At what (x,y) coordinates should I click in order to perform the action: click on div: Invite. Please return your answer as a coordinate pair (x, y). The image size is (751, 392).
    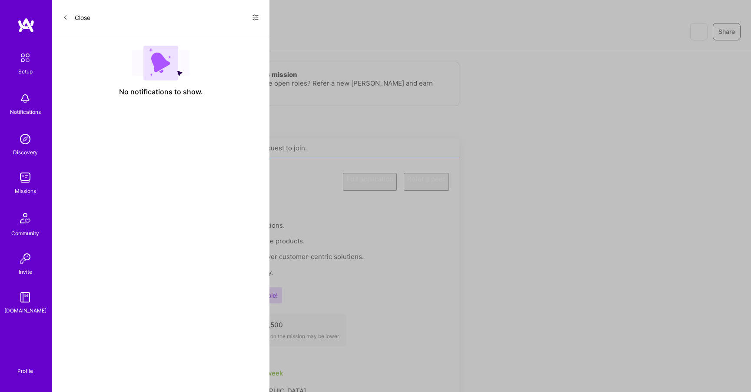
    Looking at the image, I should click on (25, 272).